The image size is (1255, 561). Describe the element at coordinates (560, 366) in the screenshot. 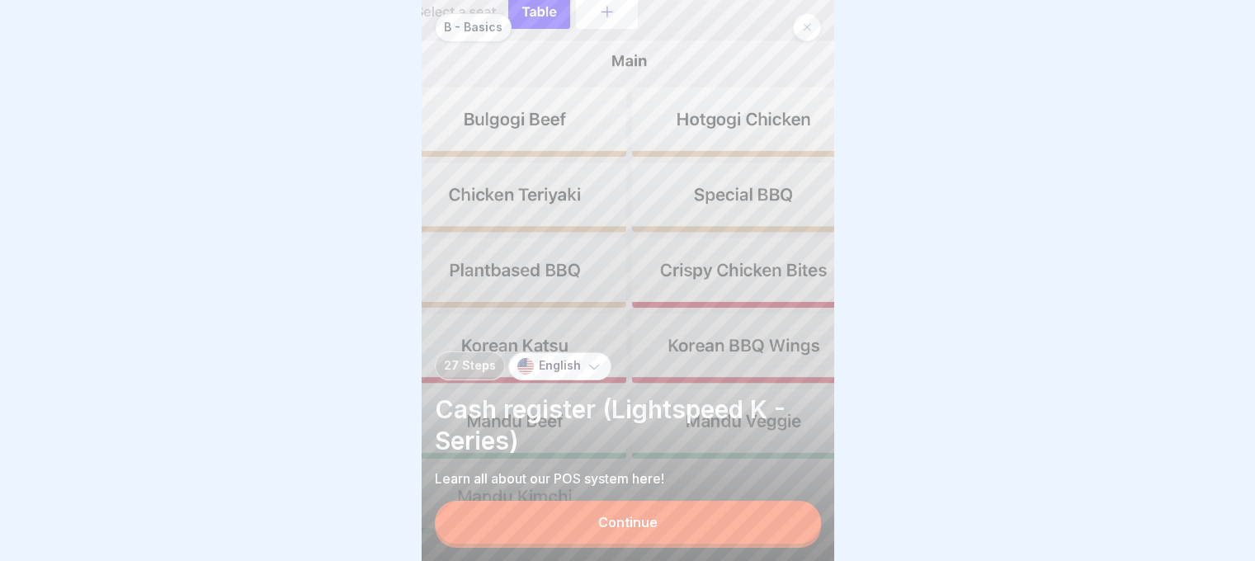

I see `p: English` at that location.